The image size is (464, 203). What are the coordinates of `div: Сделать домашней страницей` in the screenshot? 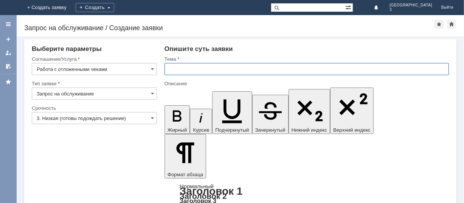 It's located at (451, 24).